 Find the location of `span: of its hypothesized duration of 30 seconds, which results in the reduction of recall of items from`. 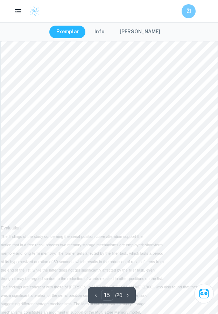

span: of its hypothesized duration of 30 seconds, which results in the reduction of recall of items from is located at coordinates (83, 261).